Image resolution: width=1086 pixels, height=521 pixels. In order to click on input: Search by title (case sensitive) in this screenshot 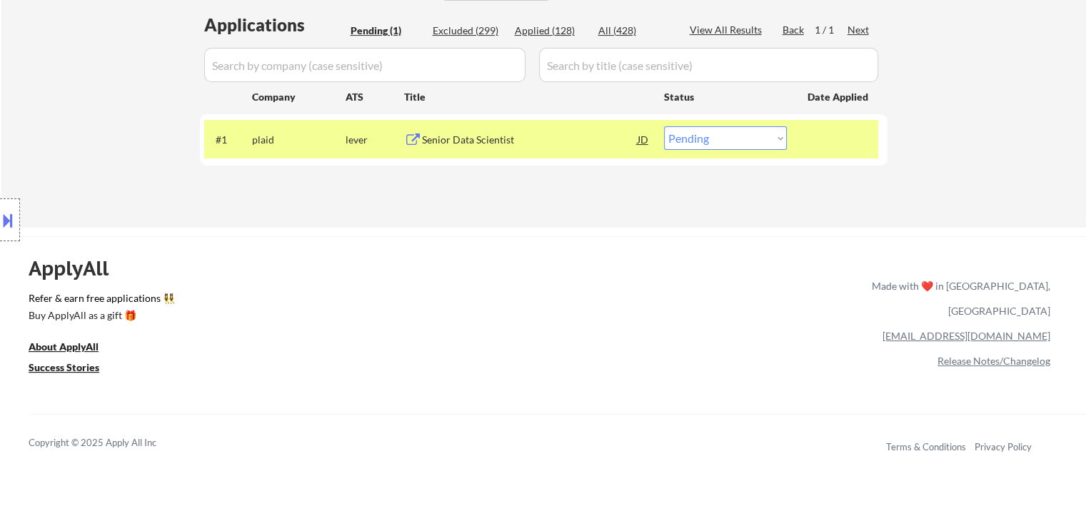, I will do `click(708, 65)`.